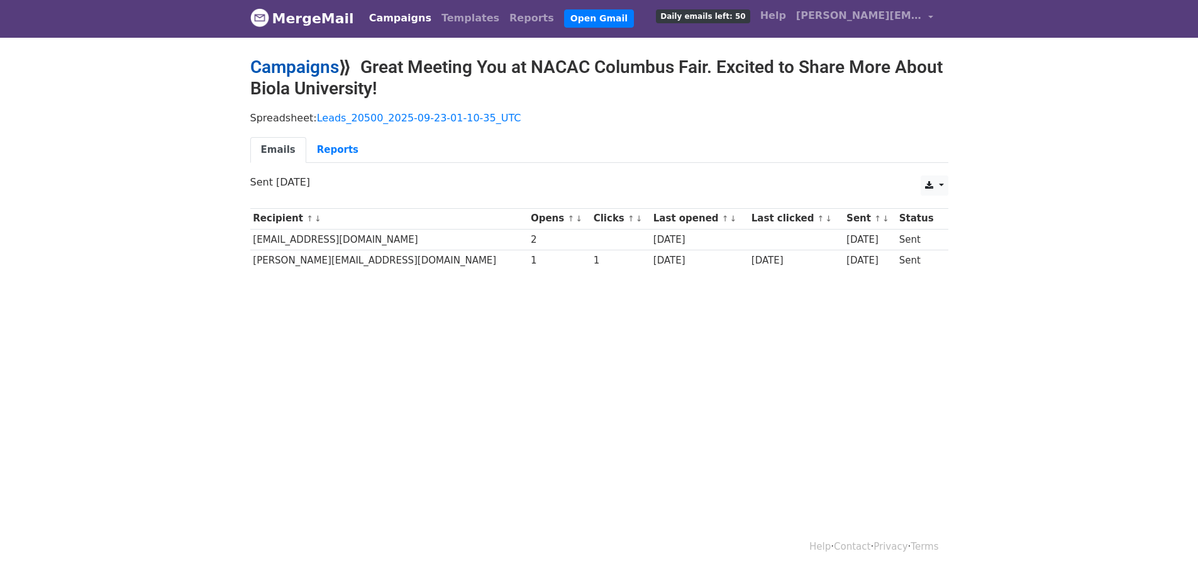 The height and width of the screenshot is (573, 1198). Describe the element at coordinates (599, 18) in the screenshot. I see `a: Open Gmail` at that location.